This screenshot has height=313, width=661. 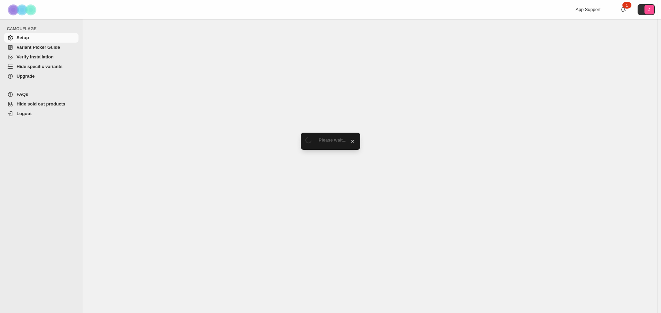 What do you see at coordinates (43, 29) in the screenshot?
I see `span: CAMOUFLAGE` at bounding box center [43, 29].